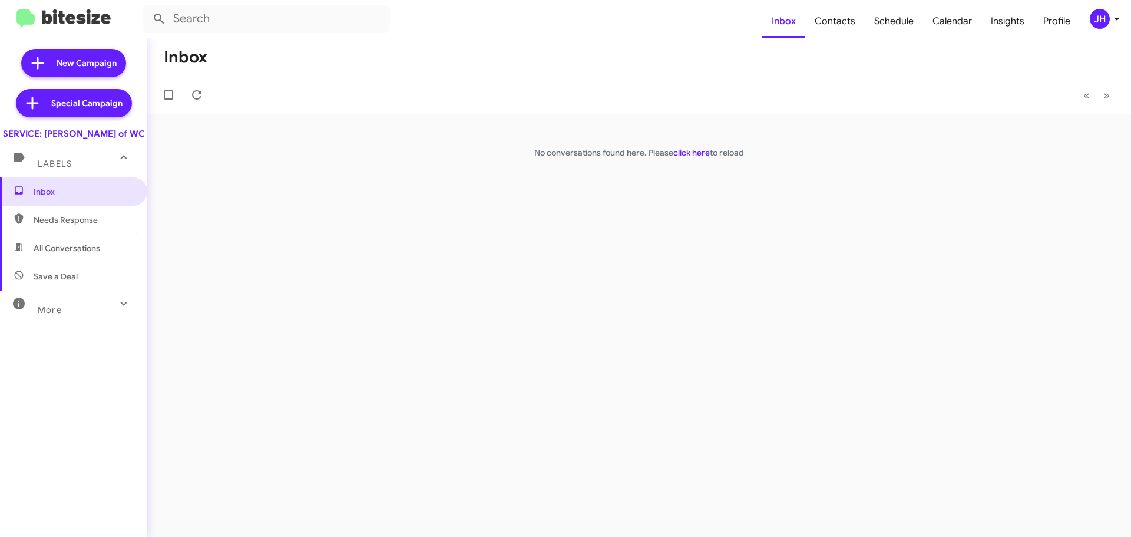 The height and width of the screenshot is (537, 1131). Describe the element at coordinates (49, 310) in the screenshot. I see `span: More` at that location.